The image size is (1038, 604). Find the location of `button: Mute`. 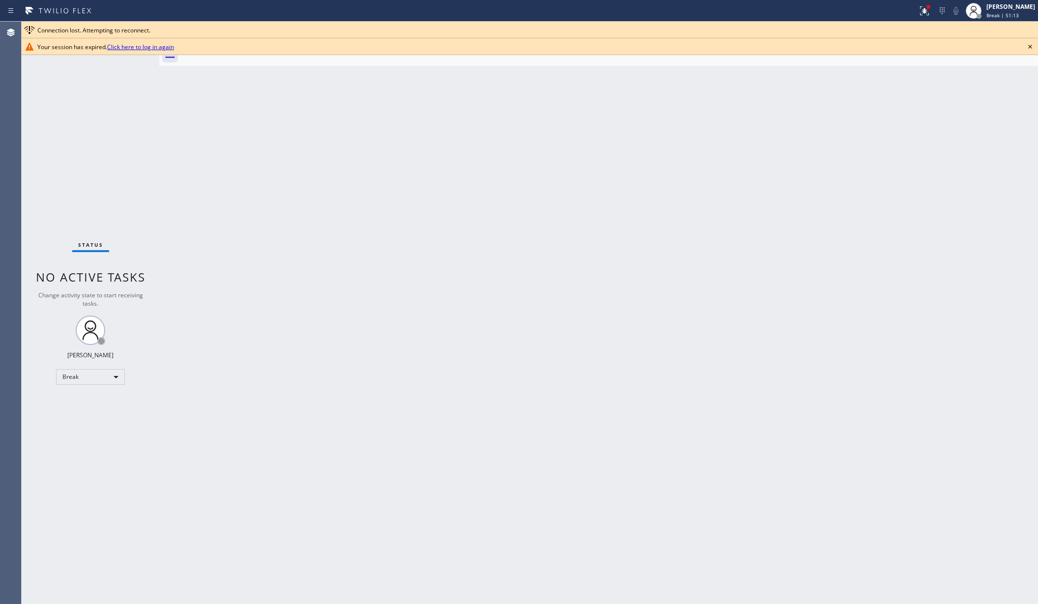

button: Mute is located at coordinates (956, 11).